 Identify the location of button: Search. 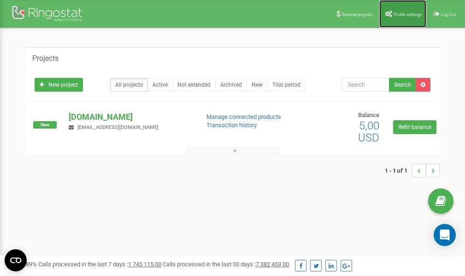
(402, 85).